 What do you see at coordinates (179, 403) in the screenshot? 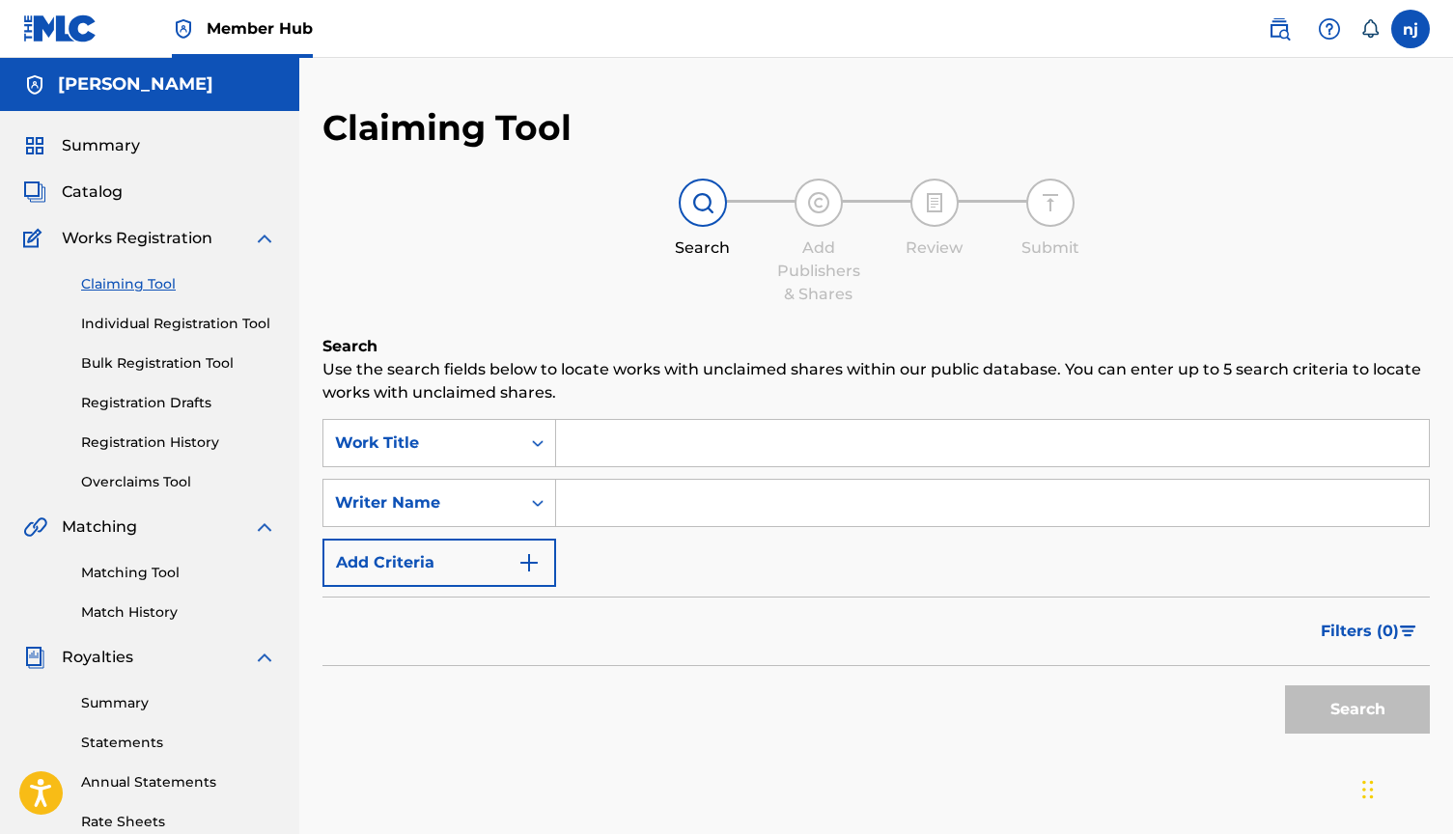
I see `a: Registration Drafts` at bounding box center [179, 403].